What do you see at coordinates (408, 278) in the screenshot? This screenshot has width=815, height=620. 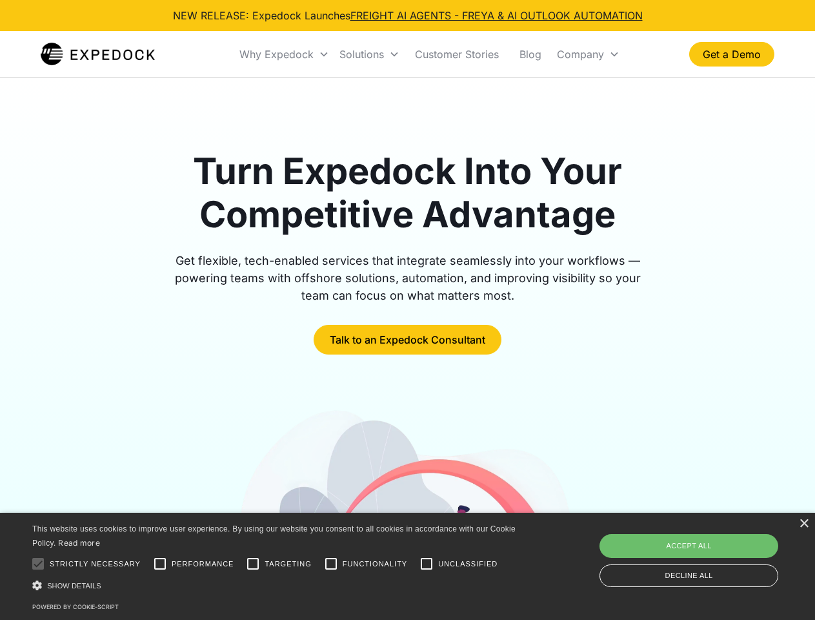 I see `div: Get flexible, tech-enabled services that integrate seamlessly into your workflows — powering team...` at bounding box center [408, 278].